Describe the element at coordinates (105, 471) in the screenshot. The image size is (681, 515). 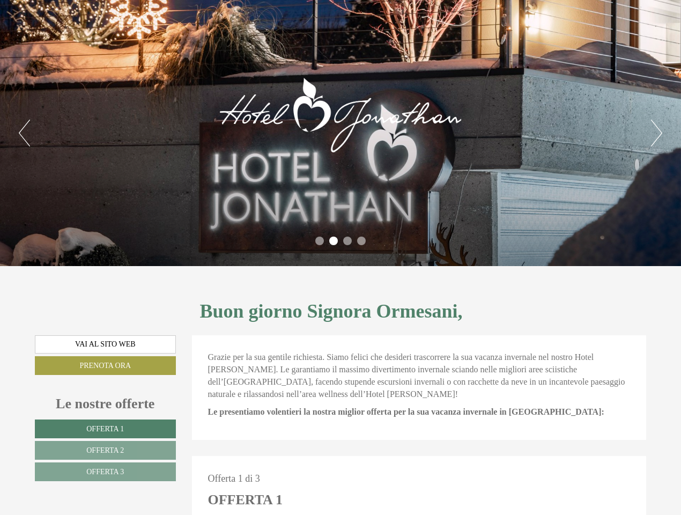
I see `span: Offerta 3` at that location.